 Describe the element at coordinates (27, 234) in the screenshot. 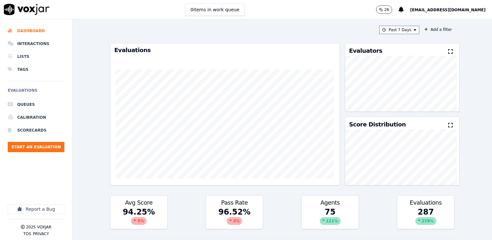

I see `button: TOS` at that location.